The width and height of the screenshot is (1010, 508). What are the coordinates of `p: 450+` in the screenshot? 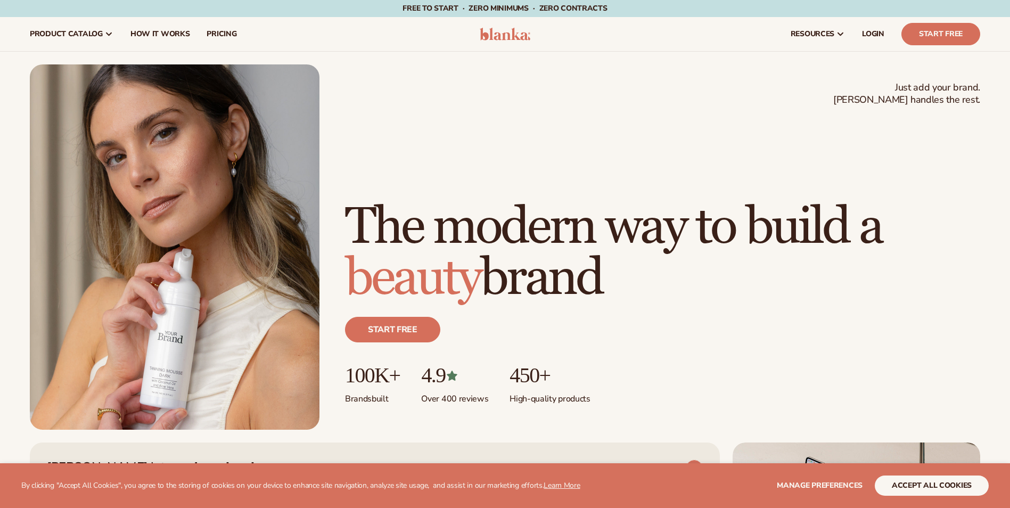 It's located at (550, 376).